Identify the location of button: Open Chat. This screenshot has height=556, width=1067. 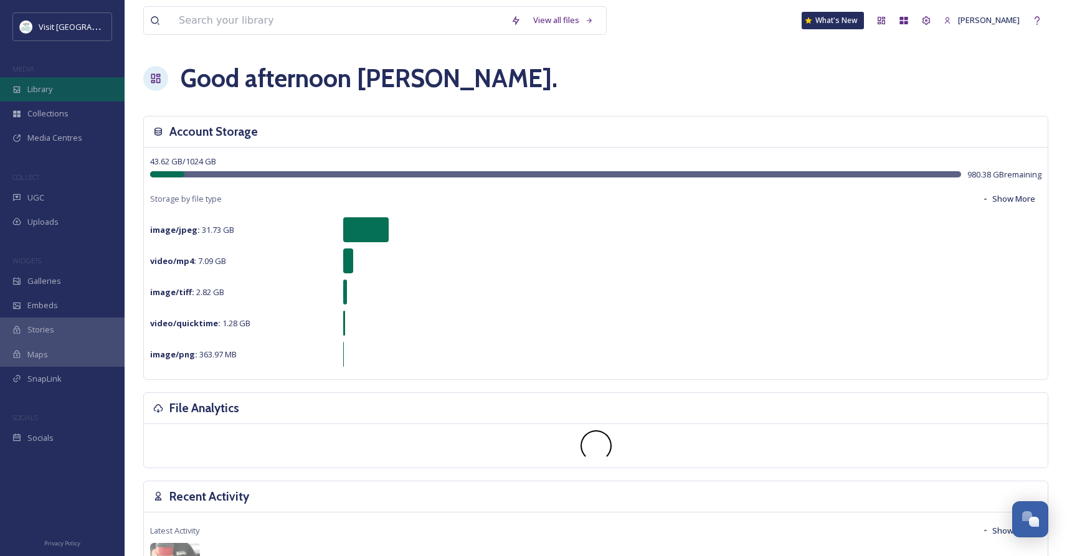
(1030, 520).